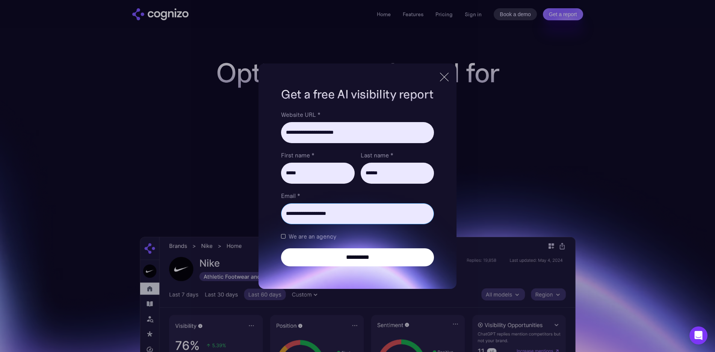 The height and width of the screenshot is (352, 715). What do you see at coordinates (318, 155) in the screenshot?
I see `label: First name *` at bounding box center [318, 155].